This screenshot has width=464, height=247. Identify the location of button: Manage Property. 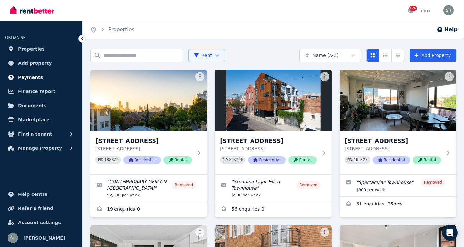
(41, 148).